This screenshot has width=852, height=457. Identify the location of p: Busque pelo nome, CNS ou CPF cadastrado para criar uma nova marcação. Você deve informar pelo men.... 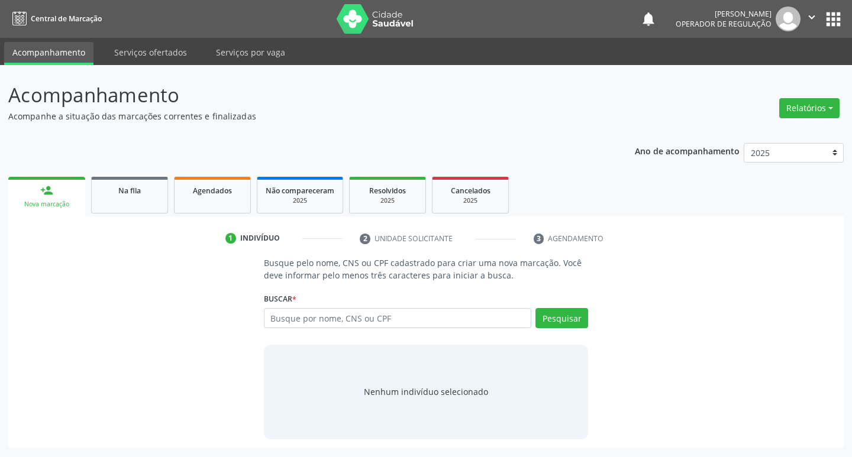
(426, 269).